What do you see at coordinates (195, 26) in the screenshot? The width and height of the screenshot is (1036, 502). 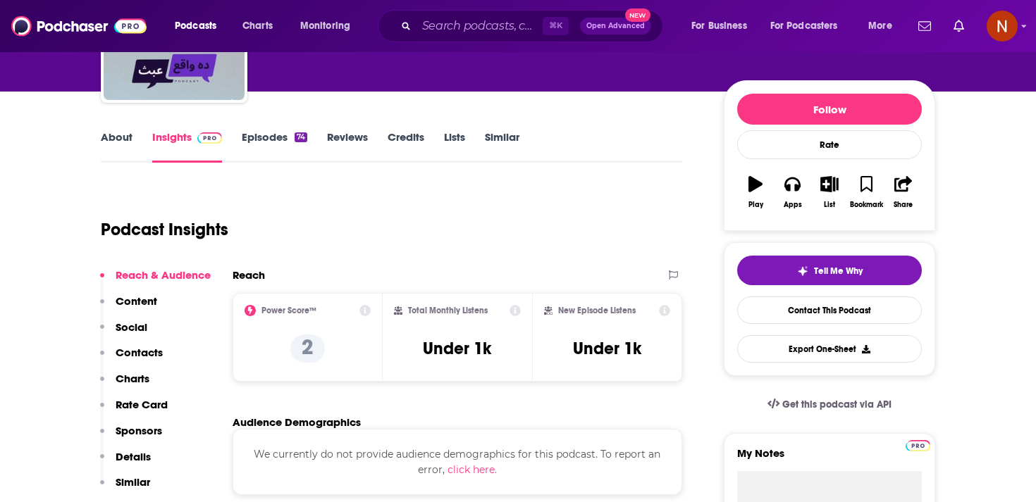 I see `span: Podcasts` at bounding box center [195, 26].